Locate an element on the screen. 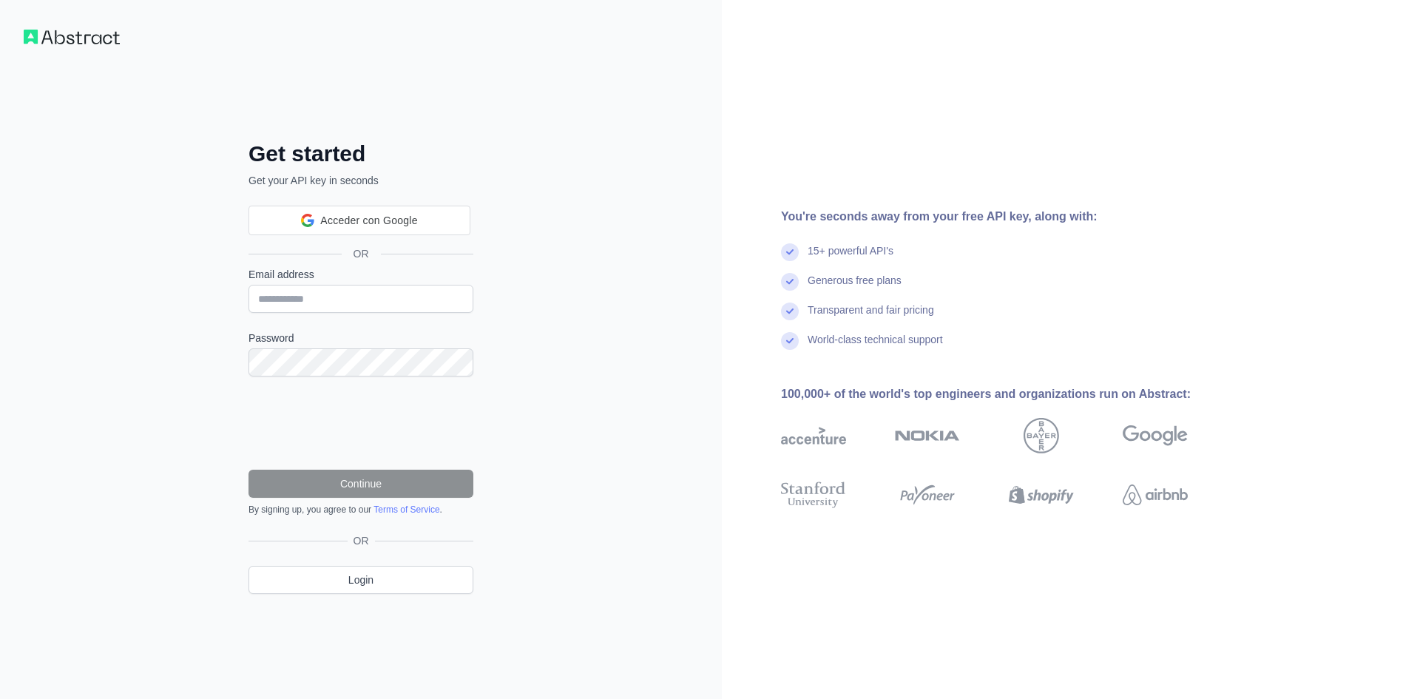 The image size is (1420, 699). div: Transparent and fair pricing is located at coordinates (871, 317).